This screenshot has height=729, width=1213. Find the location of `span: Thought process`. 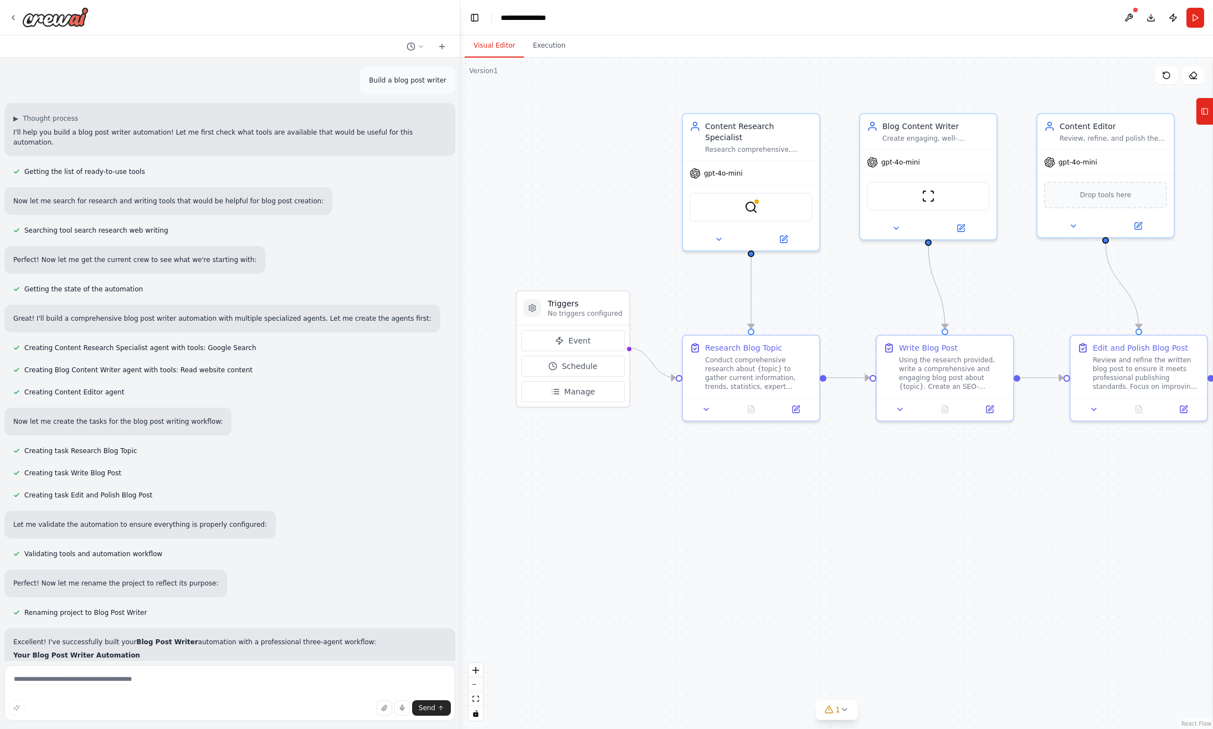

span: Thought process is located at coordinates (50, 118).